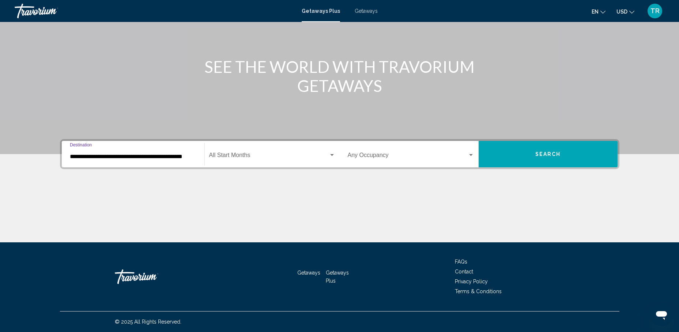 The height and width of the screenshot is (332, 679). I want to click on button: Search, so click(548, 154).